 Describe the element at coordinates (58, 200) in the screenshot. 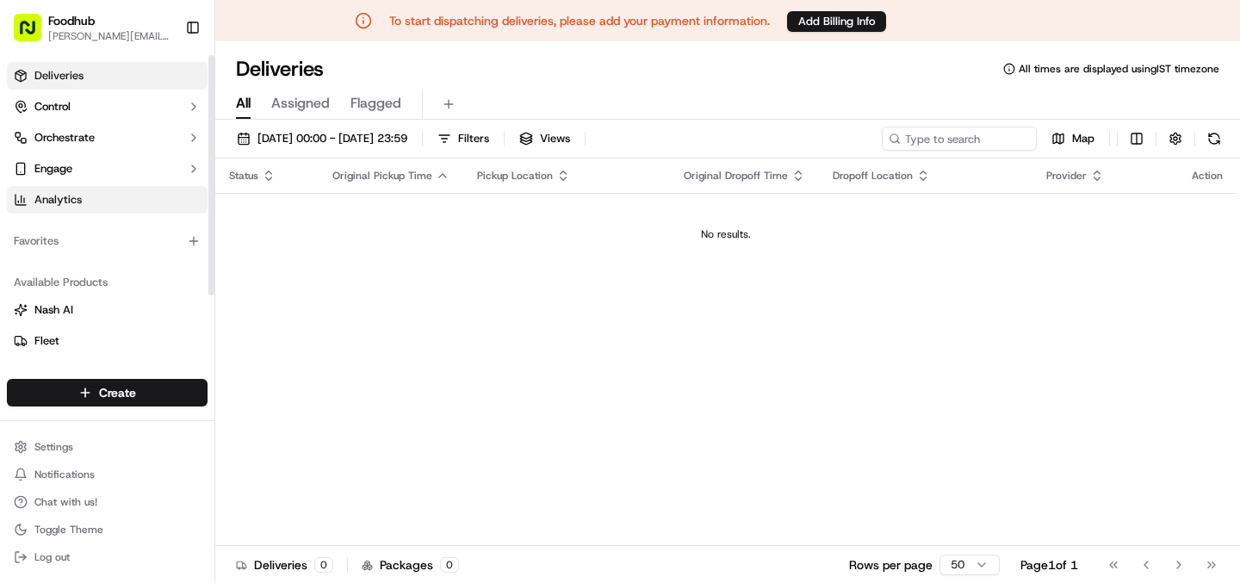

I see `span: Analytics` at that location.